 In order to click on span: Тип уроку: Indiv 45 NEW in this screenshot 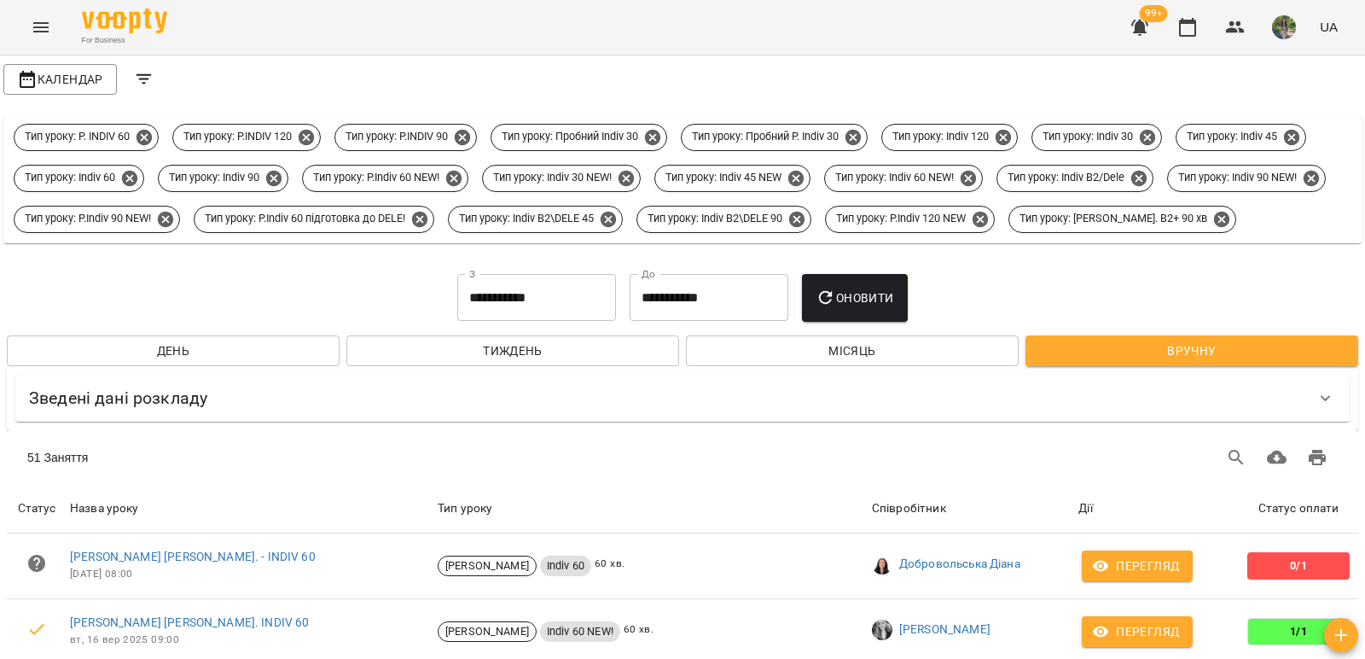, I will do `click(723, 177)`.